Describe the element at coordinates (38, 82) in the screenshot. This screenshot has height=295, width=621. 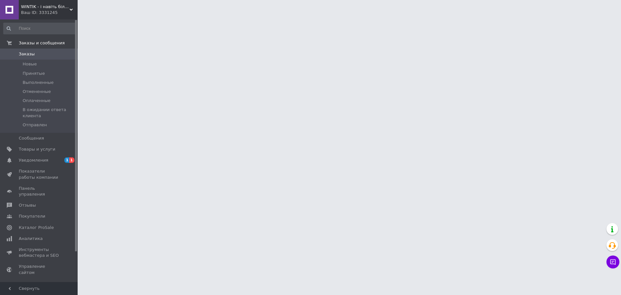
I see `span: Выполненные` at that location.